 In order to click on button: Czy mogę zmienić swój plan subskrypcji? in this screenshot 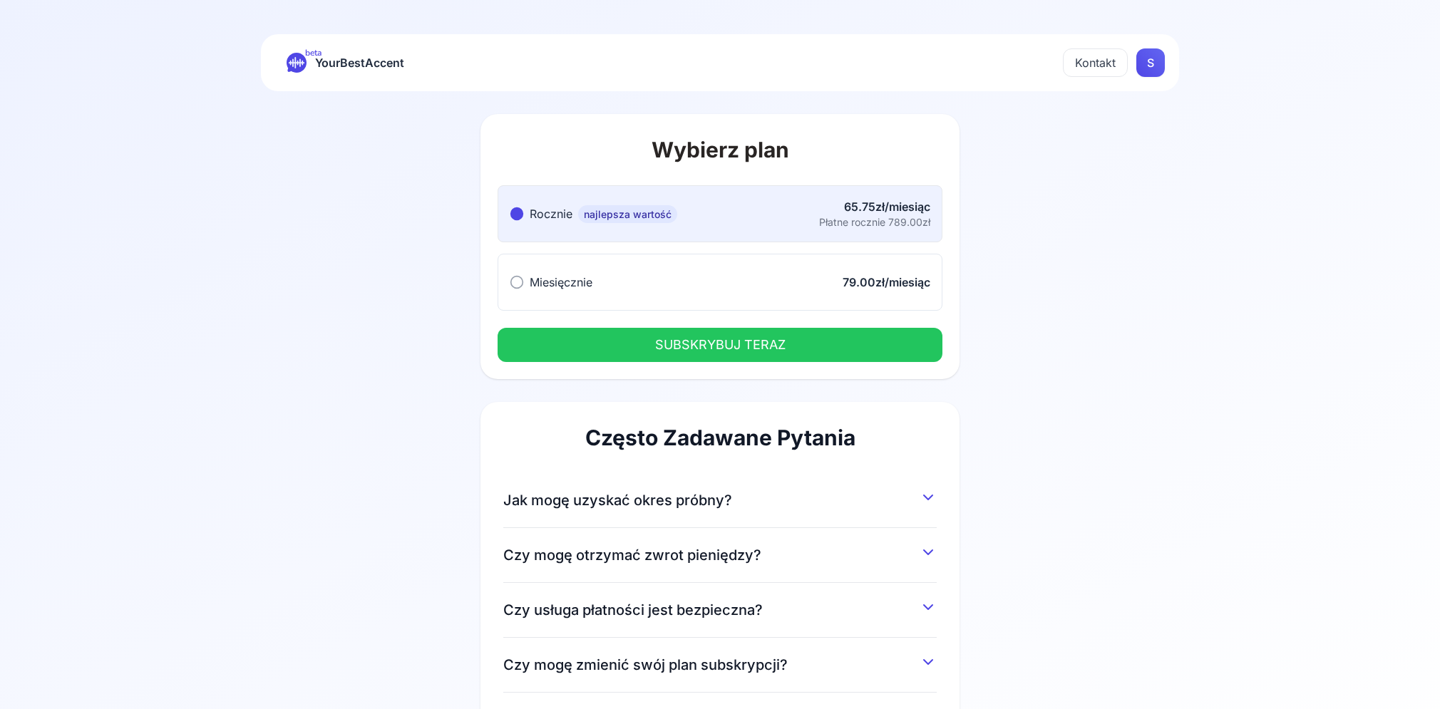, I will do `click(720, 662)`.